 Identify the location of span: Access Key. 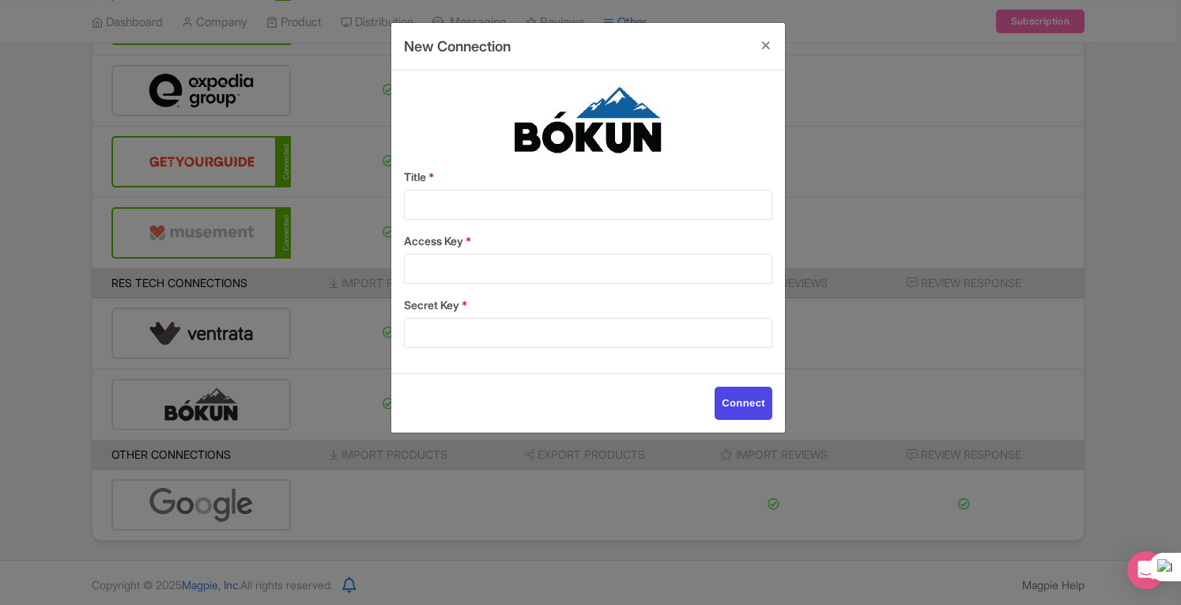
(433, 240).